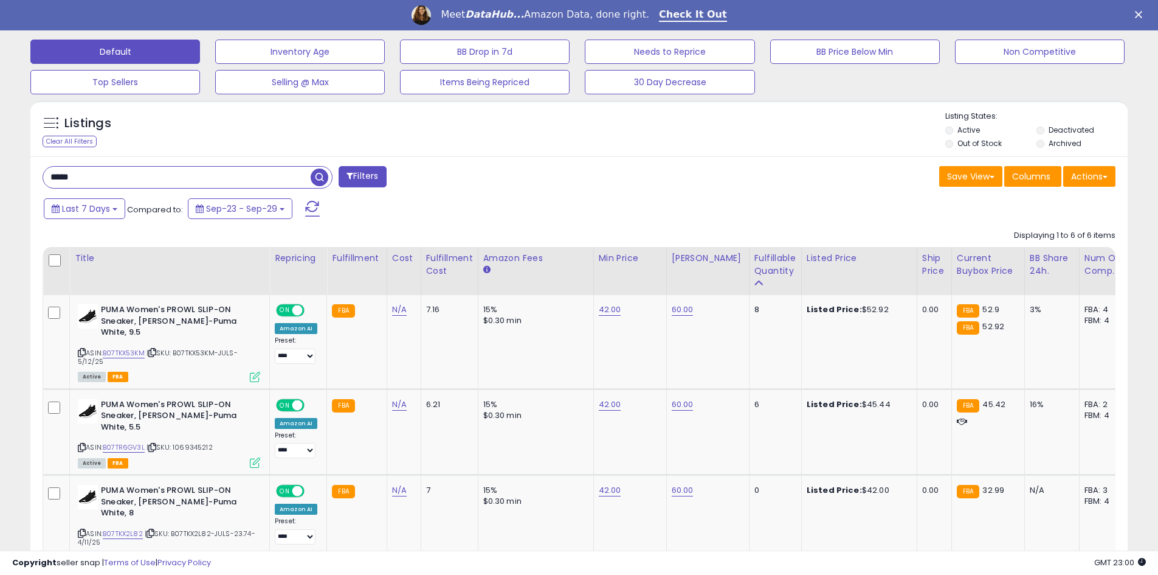 The height and width of the screenshot is (575, 1158). Describe the element at coordinates (993, 326) in the screenshot. I see `span: 52.92` at that location.